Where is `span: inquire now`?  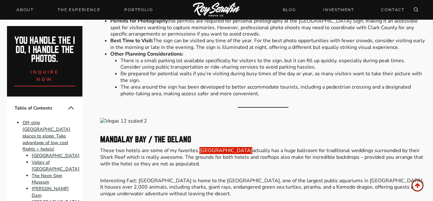
span: inquire now is located at coordinates (45, 75).